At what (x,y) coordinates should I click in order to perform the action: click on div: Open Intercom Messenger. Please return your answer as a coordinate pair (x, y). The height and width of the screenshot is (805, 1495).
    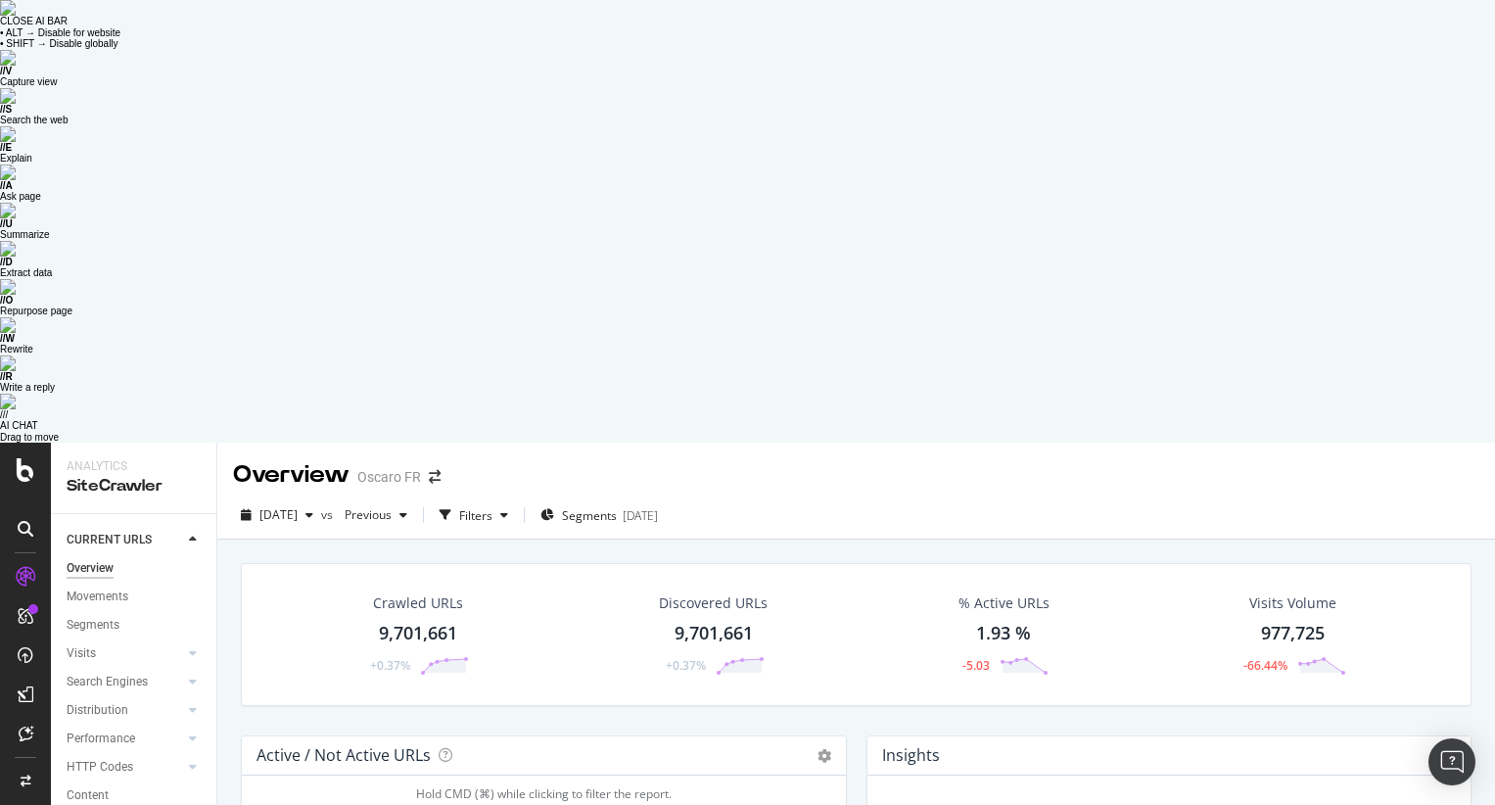
    Looking at the image, I should click on (1452, 762).